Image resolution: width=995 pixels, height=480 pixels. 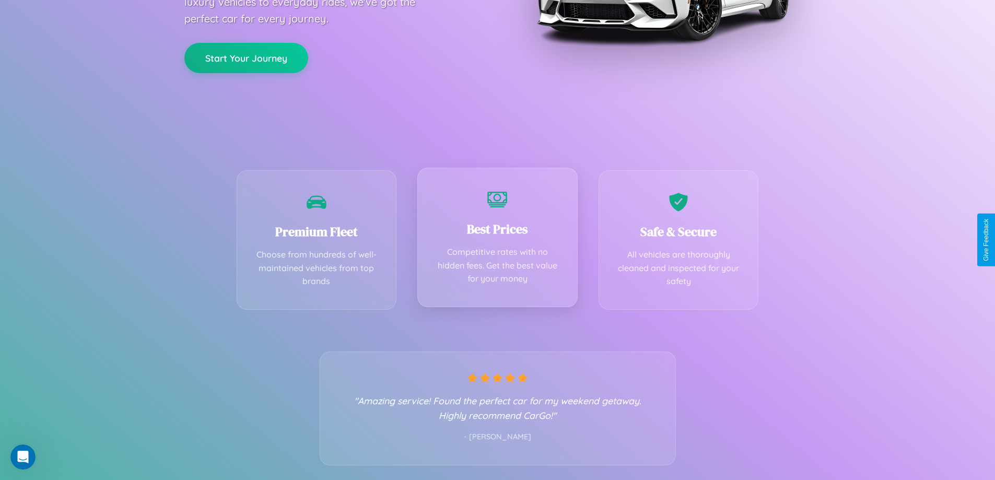 I want to click on h3: Premium Fleet, so click(x=317, y=231).